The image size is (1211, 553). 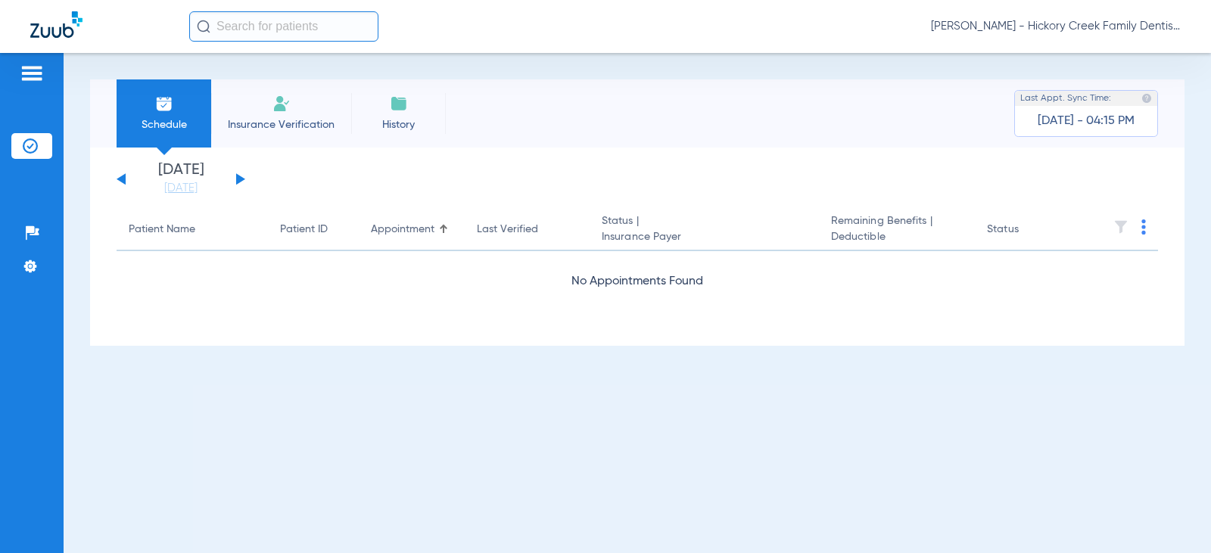 I want to click on th: Status |, so click(x=704, y=230).